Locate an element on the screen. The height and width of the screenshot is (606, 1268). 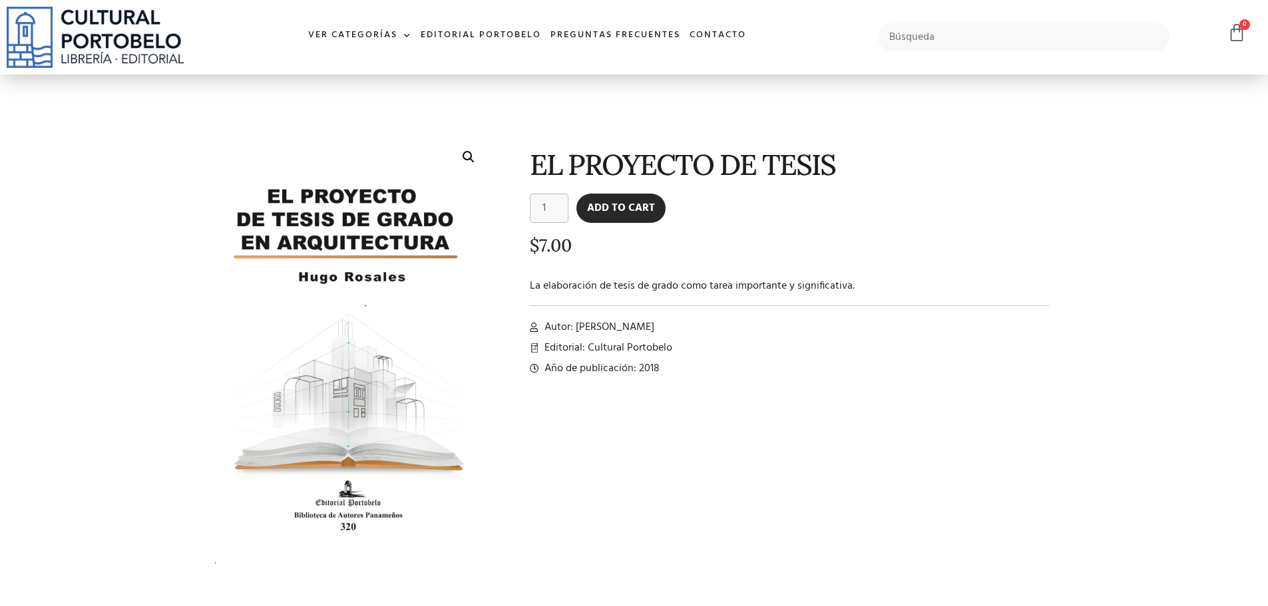
button: Add to cart is located at coordinates (621, 208).